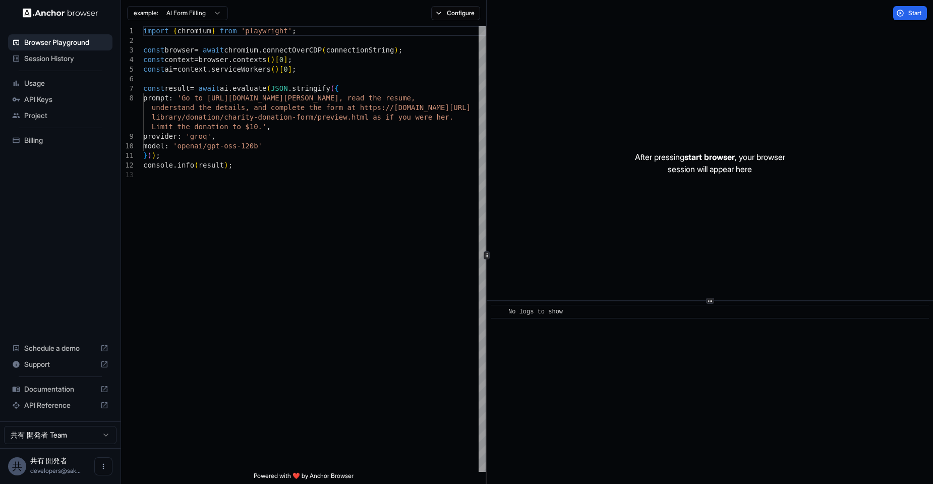  I want to click on div: 8, so click(127, 98).